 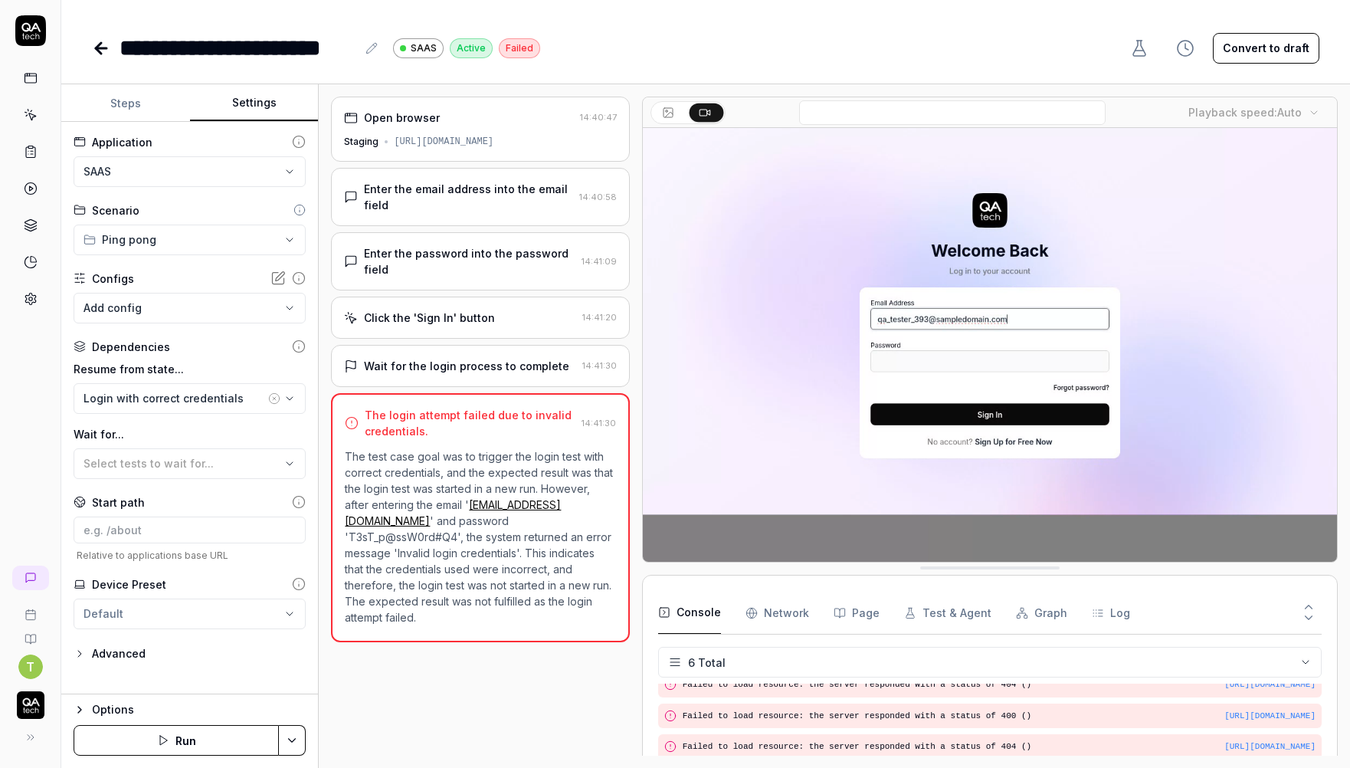 What do you see at coordinates (361, 142) in the screenshot?
I see `div: Staging` at bounding box center [361, 142].